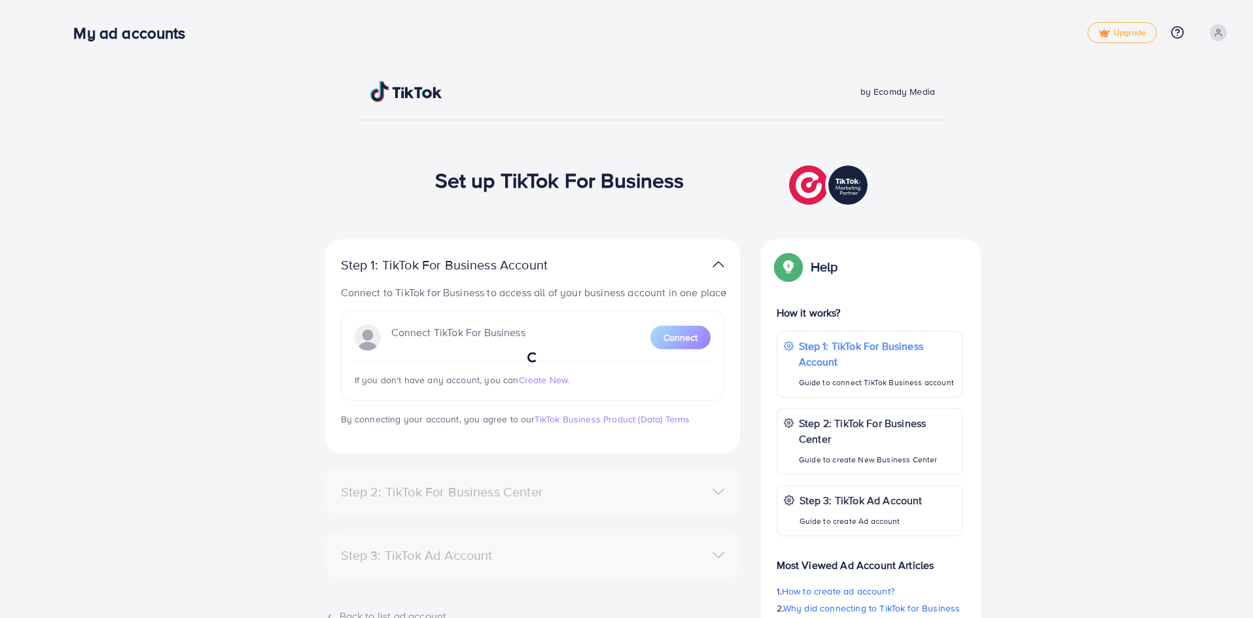 This screenshot has height=618, width=1253. I want to click on a: tickUpgrade, so click(1122, 33).